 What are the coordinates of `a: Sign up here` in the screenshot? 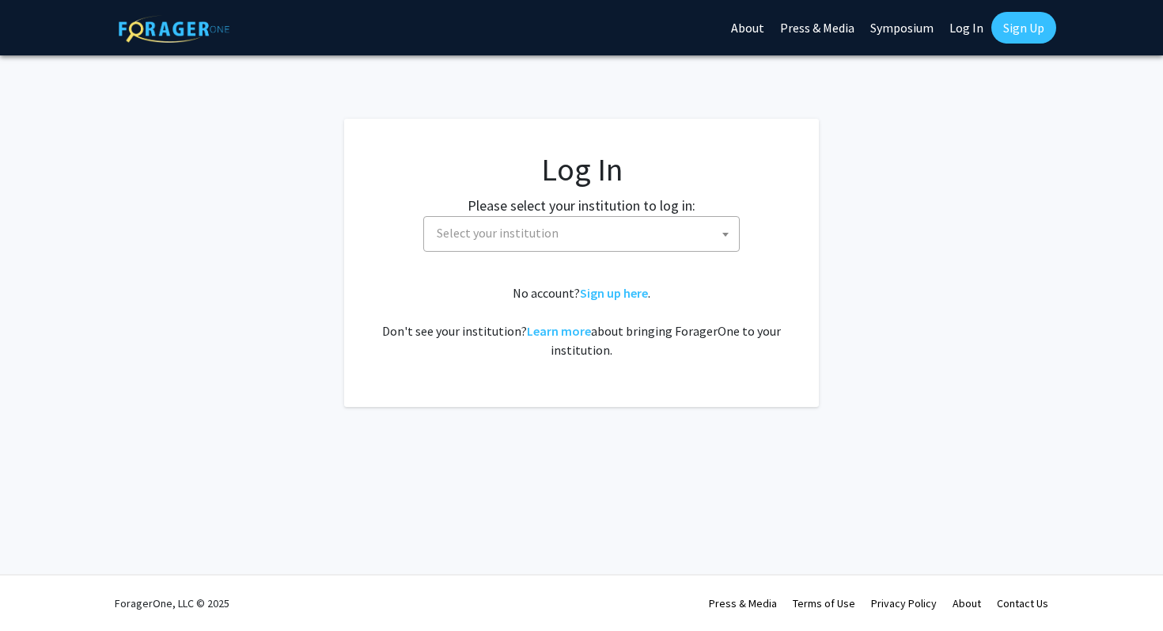 It's located at (614, 293).